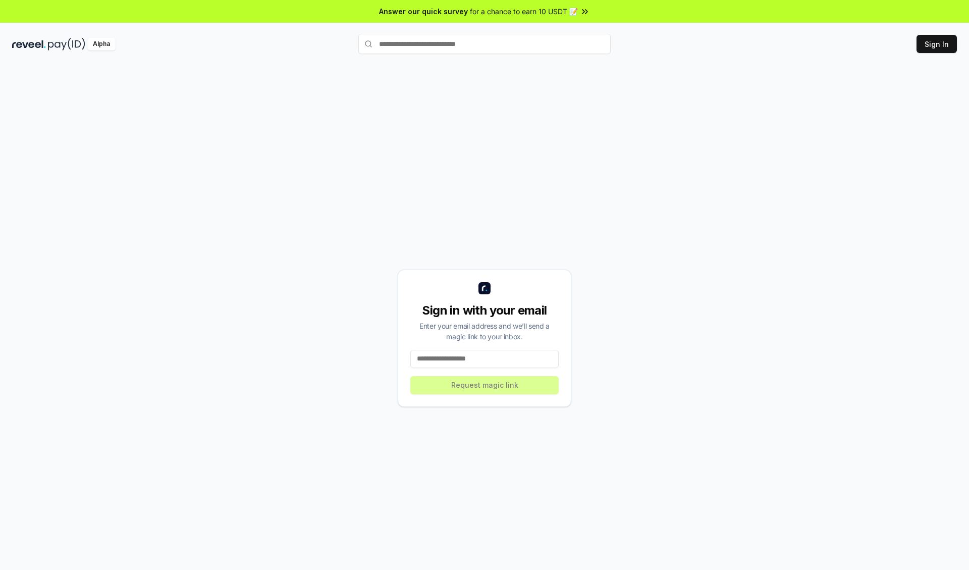  What do you see at coordinates (524, 11) in the screenshot?
I see `span: for a chance to earn 10 USDT 📝` at bounding box center [524, 11].